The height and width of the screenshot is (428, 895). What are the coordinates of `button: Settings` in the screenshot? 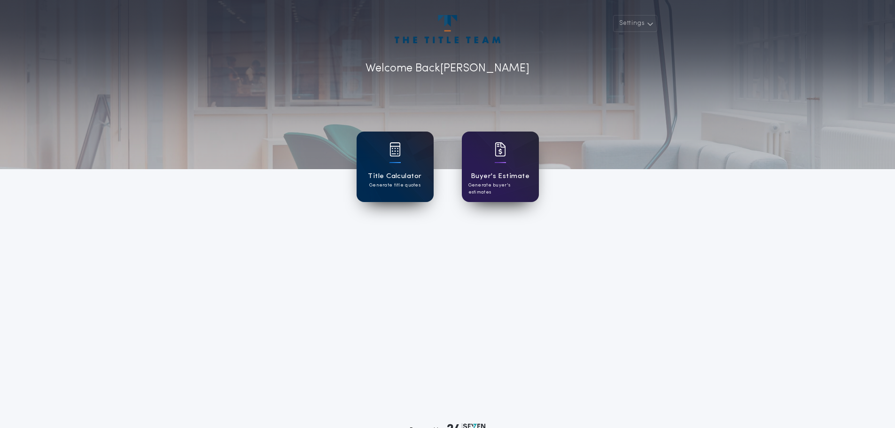 It's located at (635, 24).